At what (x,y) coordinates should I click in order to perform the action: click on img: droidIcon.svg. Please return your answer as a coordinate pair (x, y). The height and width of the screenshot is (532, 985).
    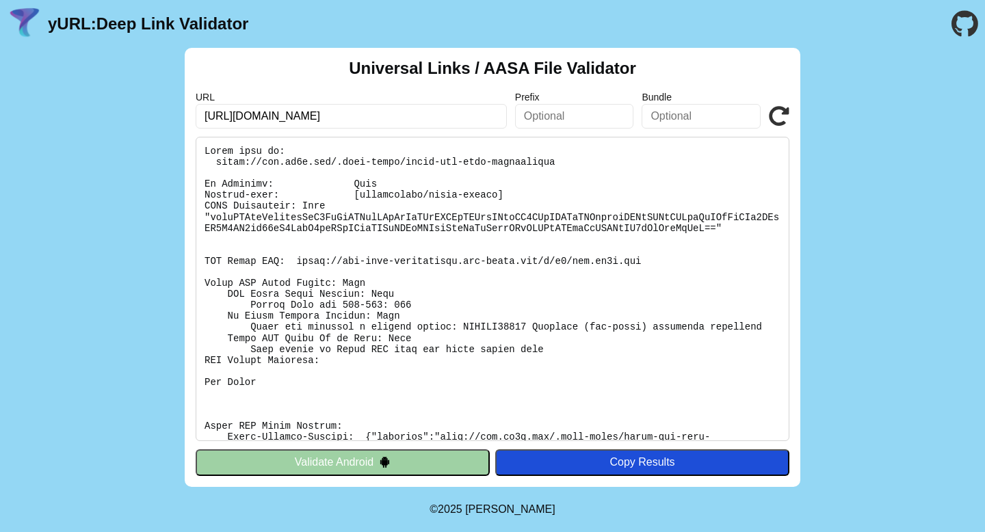
    Looking at the image, I should click on (384, 462).